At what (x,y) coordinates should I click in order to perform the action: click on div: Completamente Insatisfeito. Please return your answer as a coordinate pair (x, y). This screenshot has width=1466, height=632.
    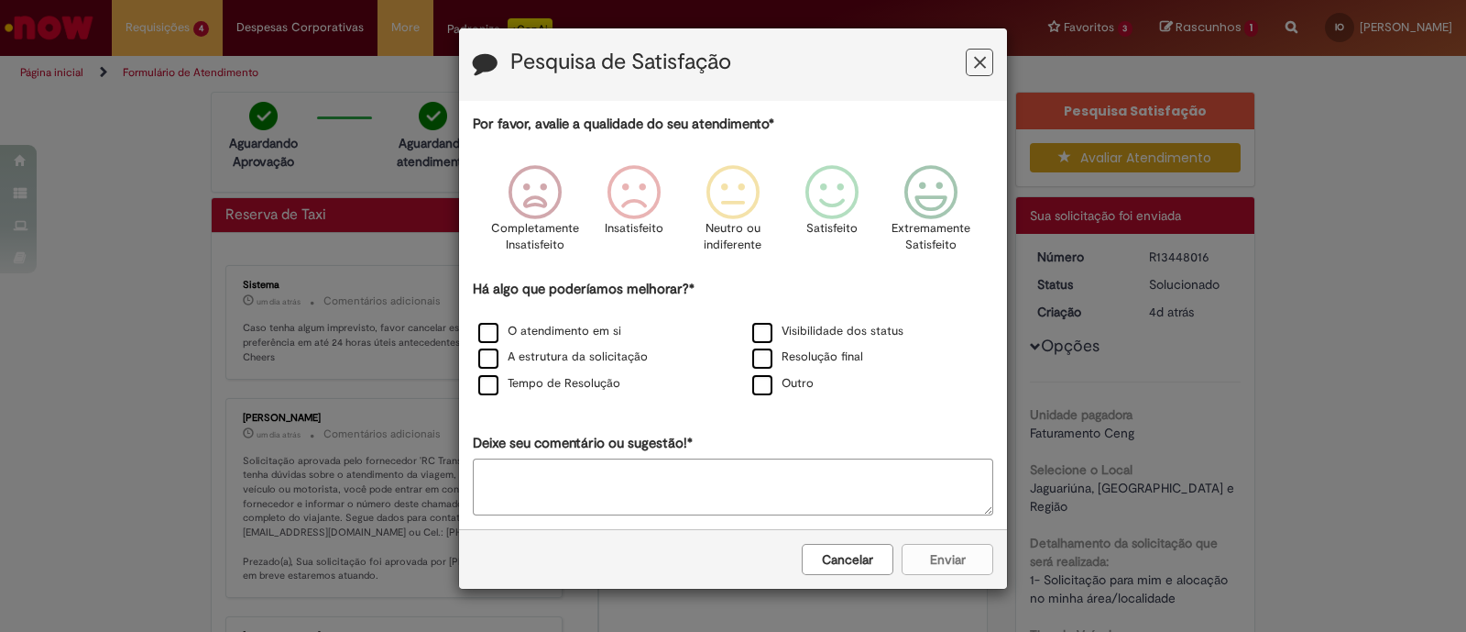
    Looking at the image, I should click on (534, 214).